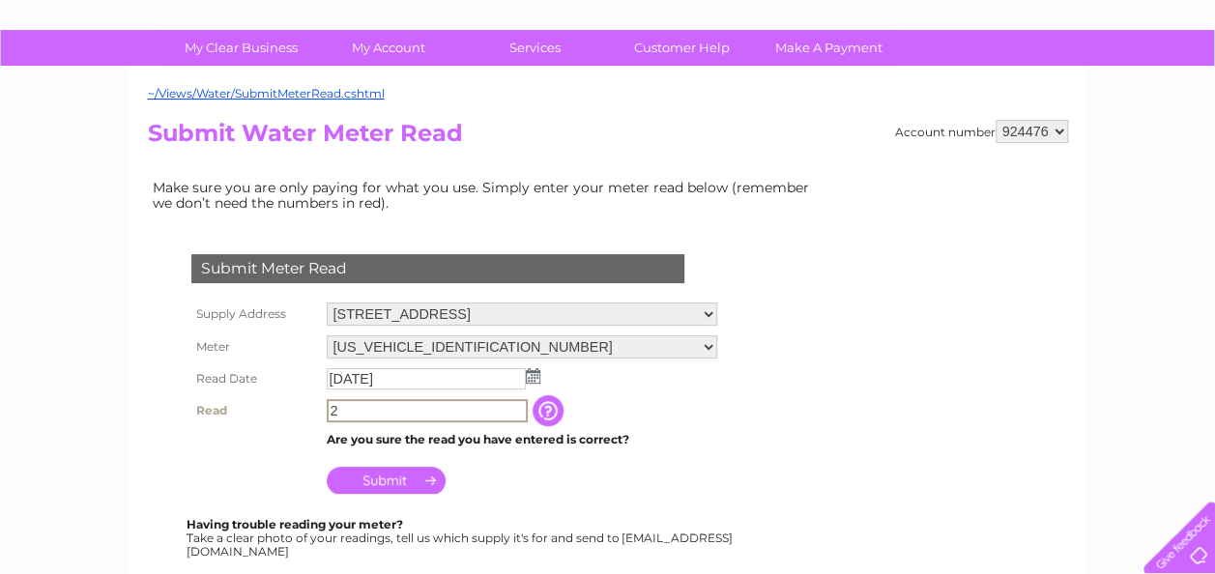  I want to click on a: Log out, so click(1174, 89).